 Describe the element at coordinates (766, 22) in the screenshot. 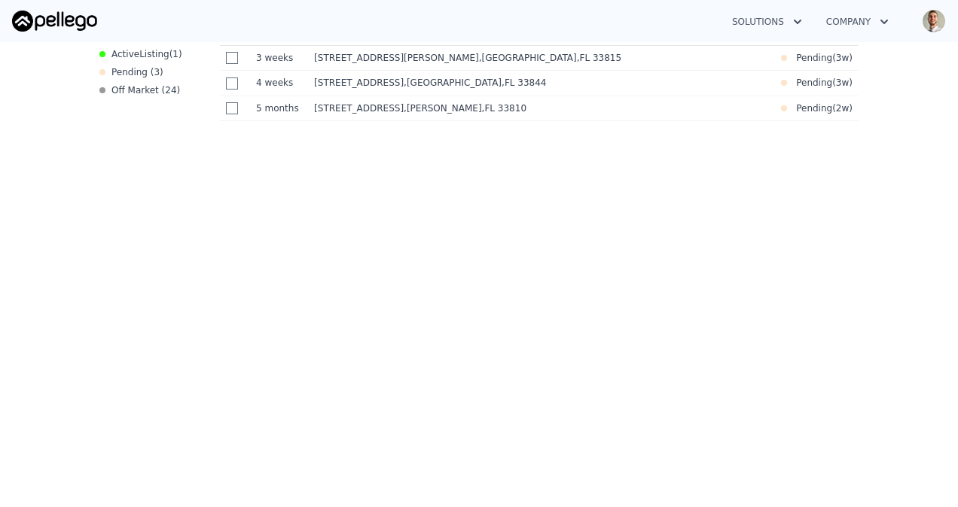

I see `button: Solutions` at that location.